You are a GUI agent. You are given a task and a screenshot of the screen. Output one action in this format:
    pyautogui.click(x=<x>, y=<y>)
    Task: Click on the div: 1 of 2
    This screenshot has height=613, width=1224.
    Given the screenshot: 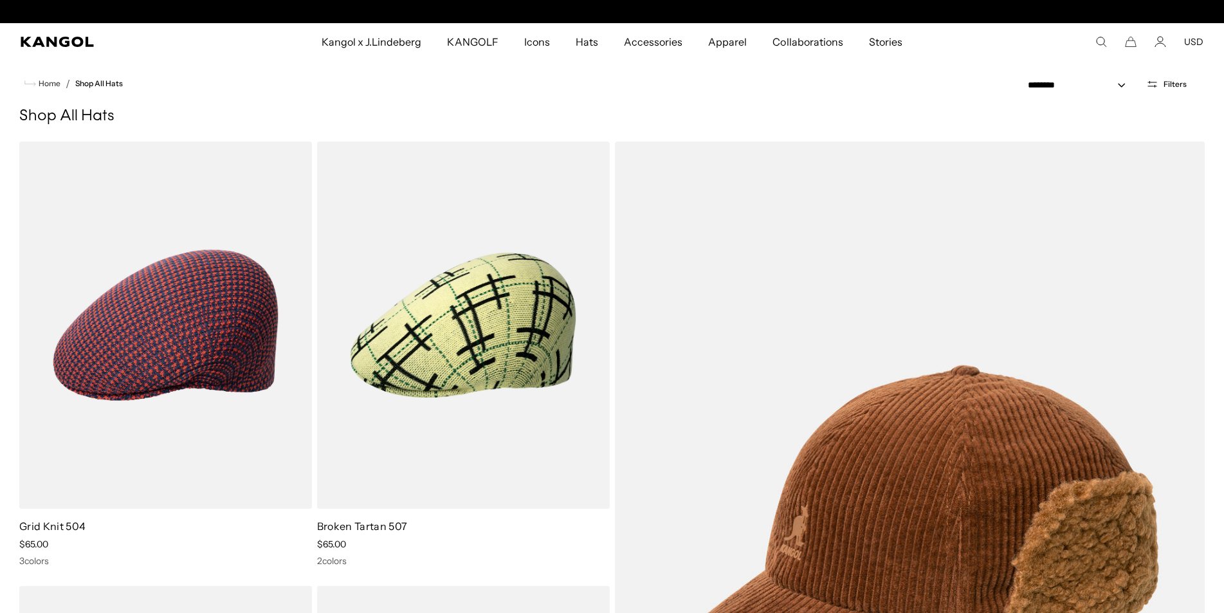 What is the action you would take?
    pyautogui.click(x=612, y=12)
    